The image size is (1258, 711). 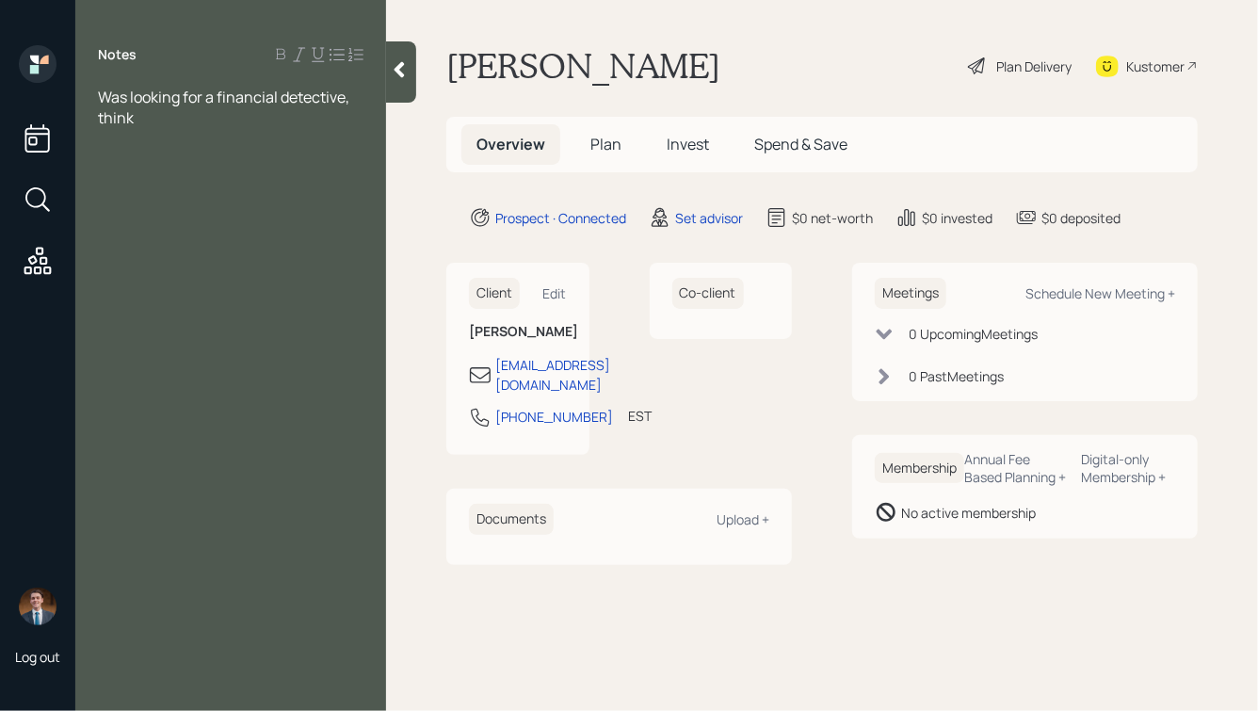 I want to click on div: Upload +, so click(x=743, y=519).